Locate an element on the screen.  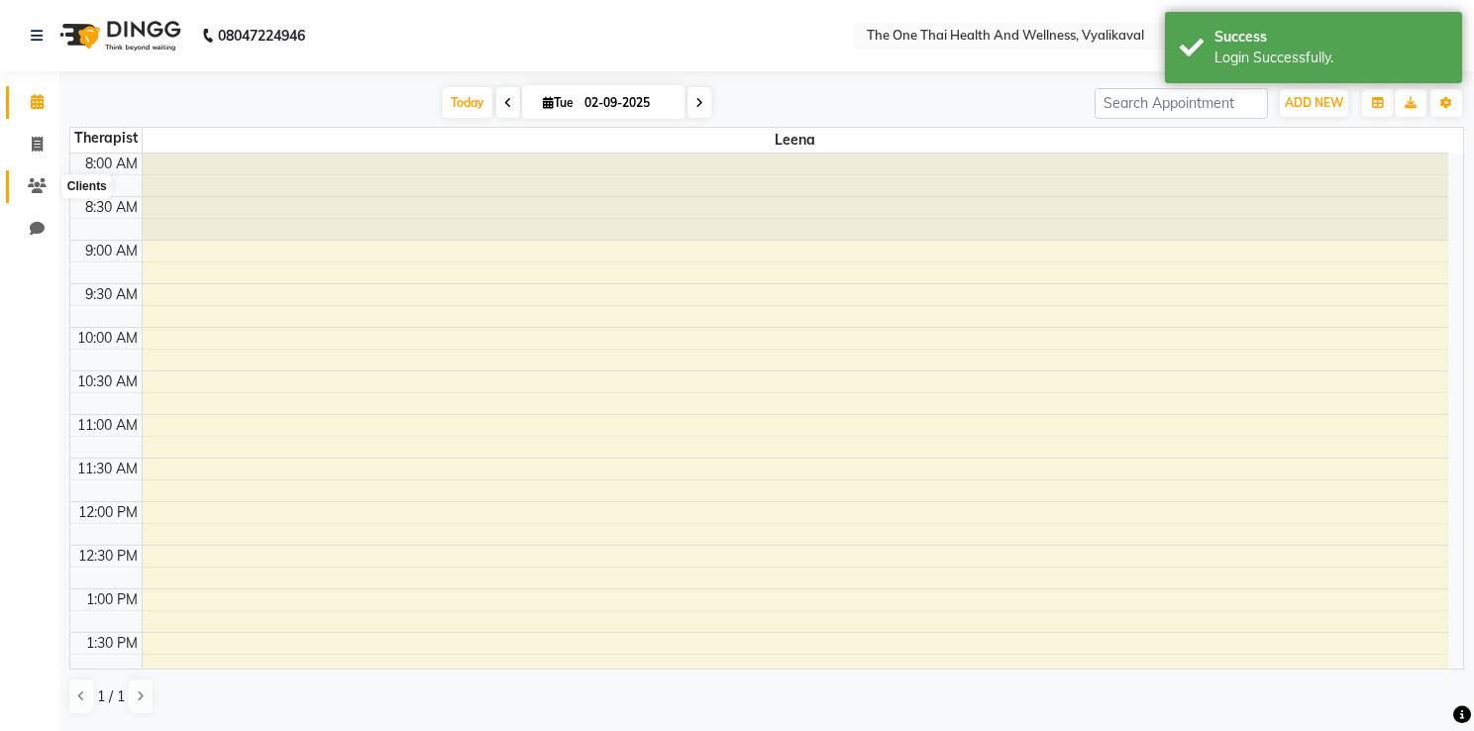
span: Tue is located at coordinates (558, 102).